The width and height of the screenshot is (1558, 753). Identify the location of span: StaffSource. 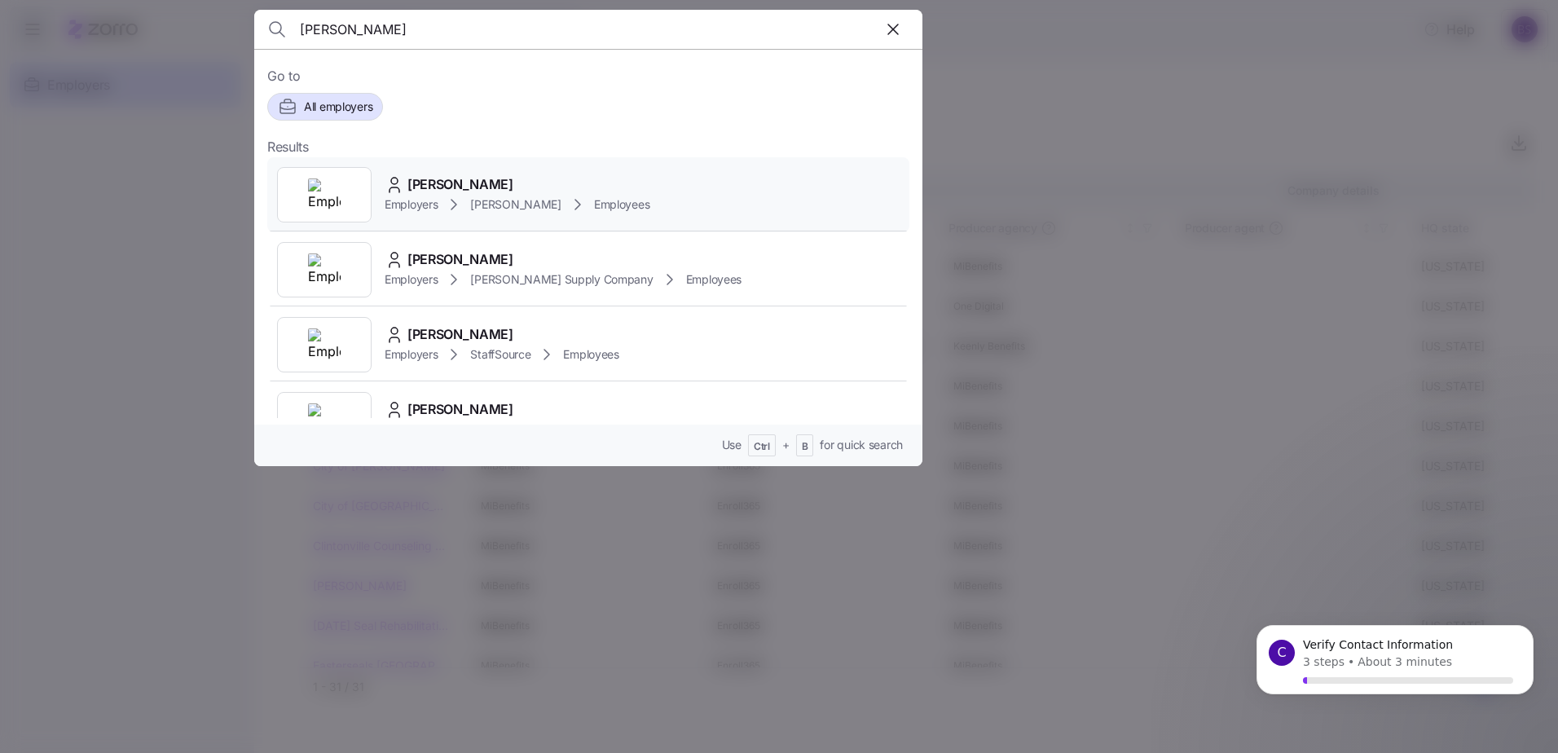
(500, 354).